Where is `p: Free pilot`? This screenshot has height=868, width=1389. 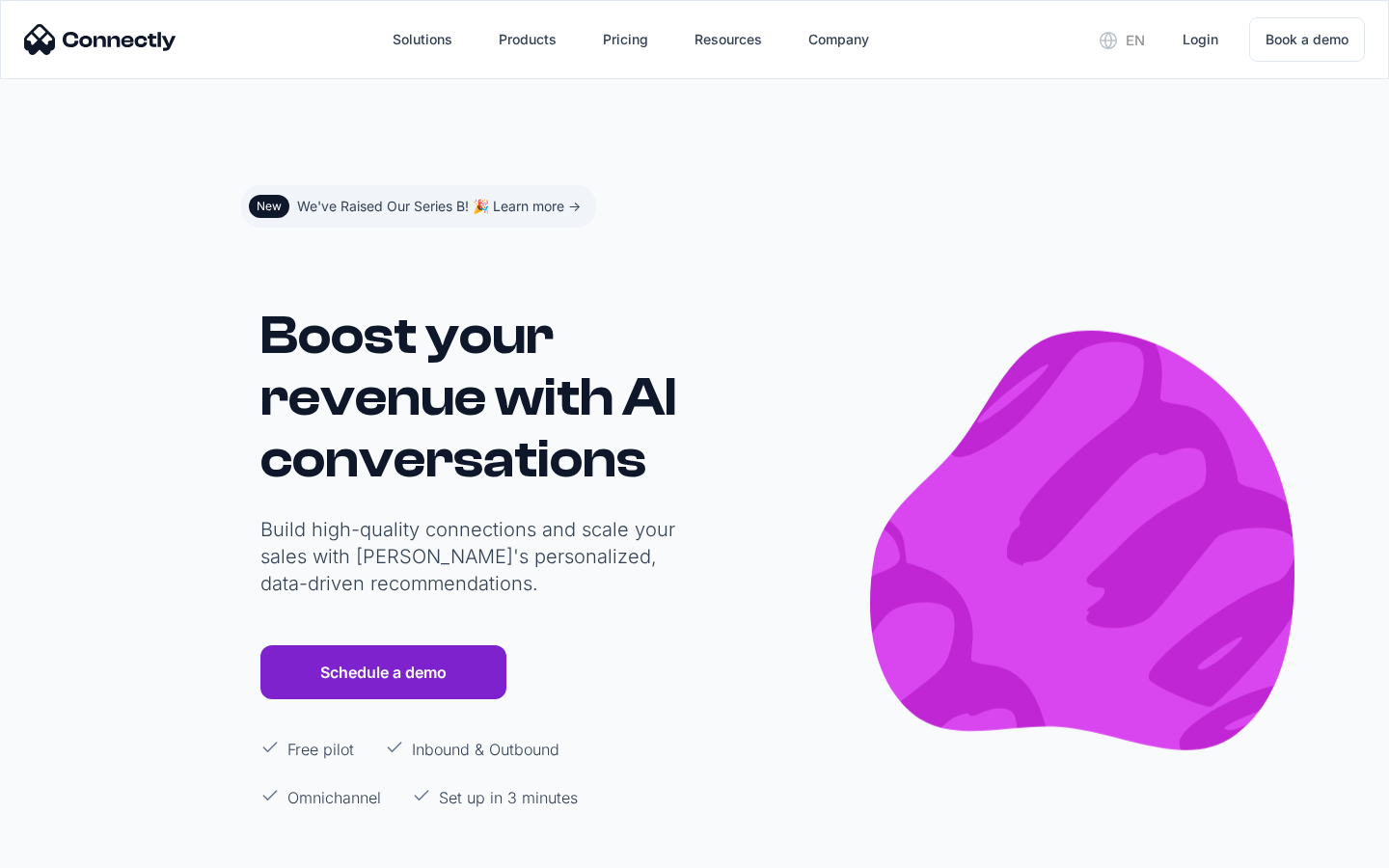 p: Free pilot is located at coordinates (320, 750).